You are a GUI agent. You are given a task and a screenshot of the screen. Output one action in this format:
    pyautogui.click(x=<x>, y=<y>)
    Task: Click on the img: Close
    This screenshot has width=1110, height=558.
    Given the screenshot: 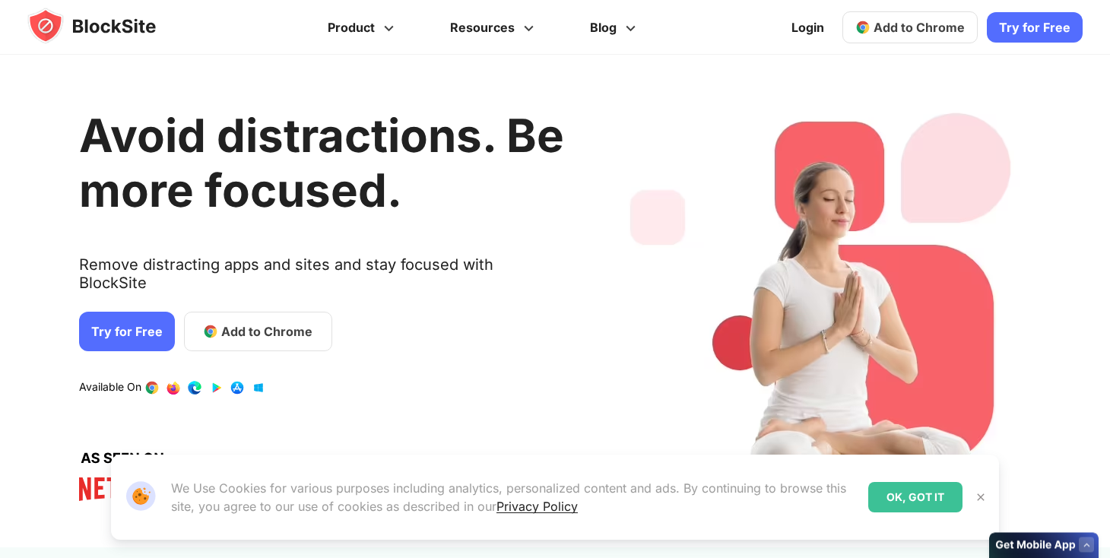 What is the action you would take?
    pyautogui.click(x=981, y=497)
    